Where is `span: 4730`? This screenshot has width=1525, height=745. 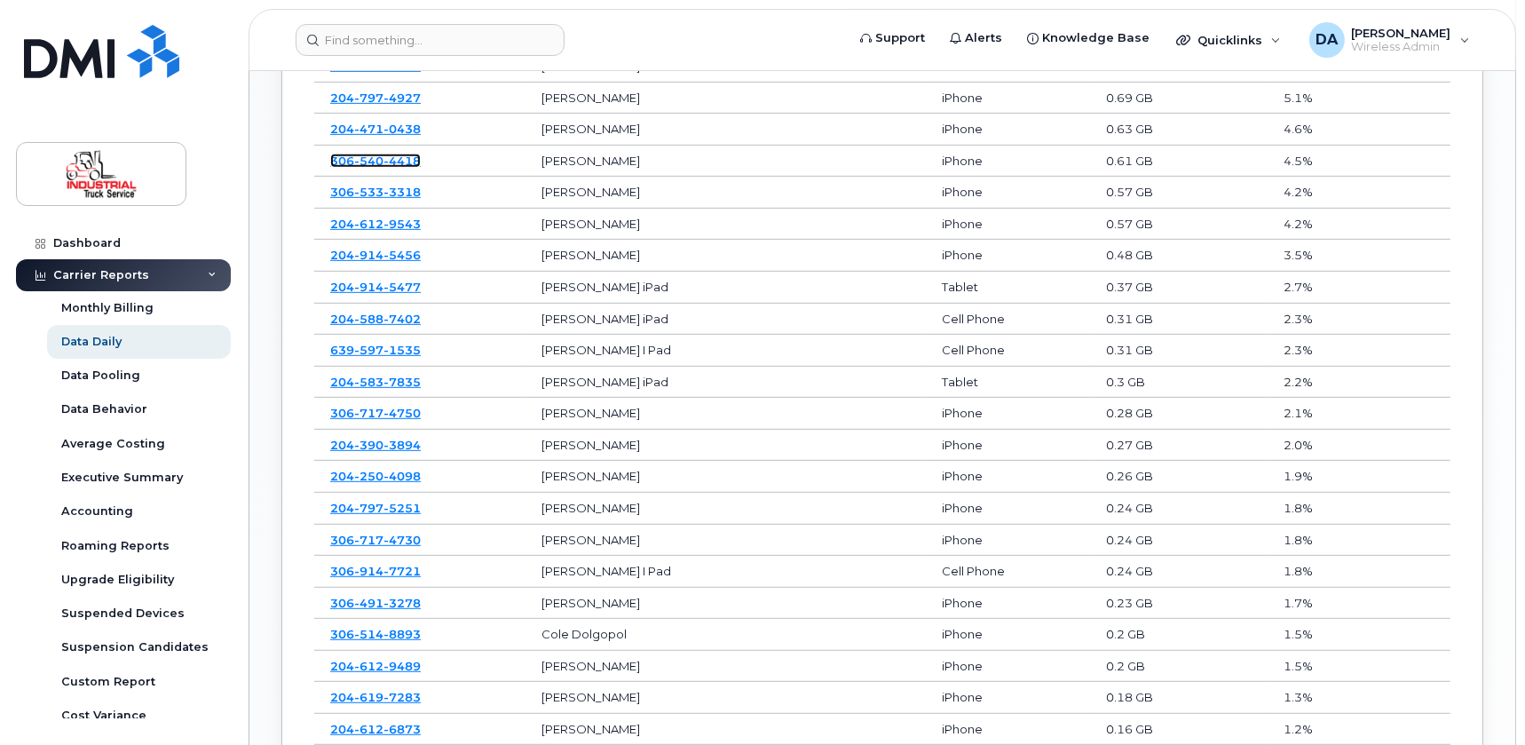
span: 4730 is located at coordinates (402, 540).